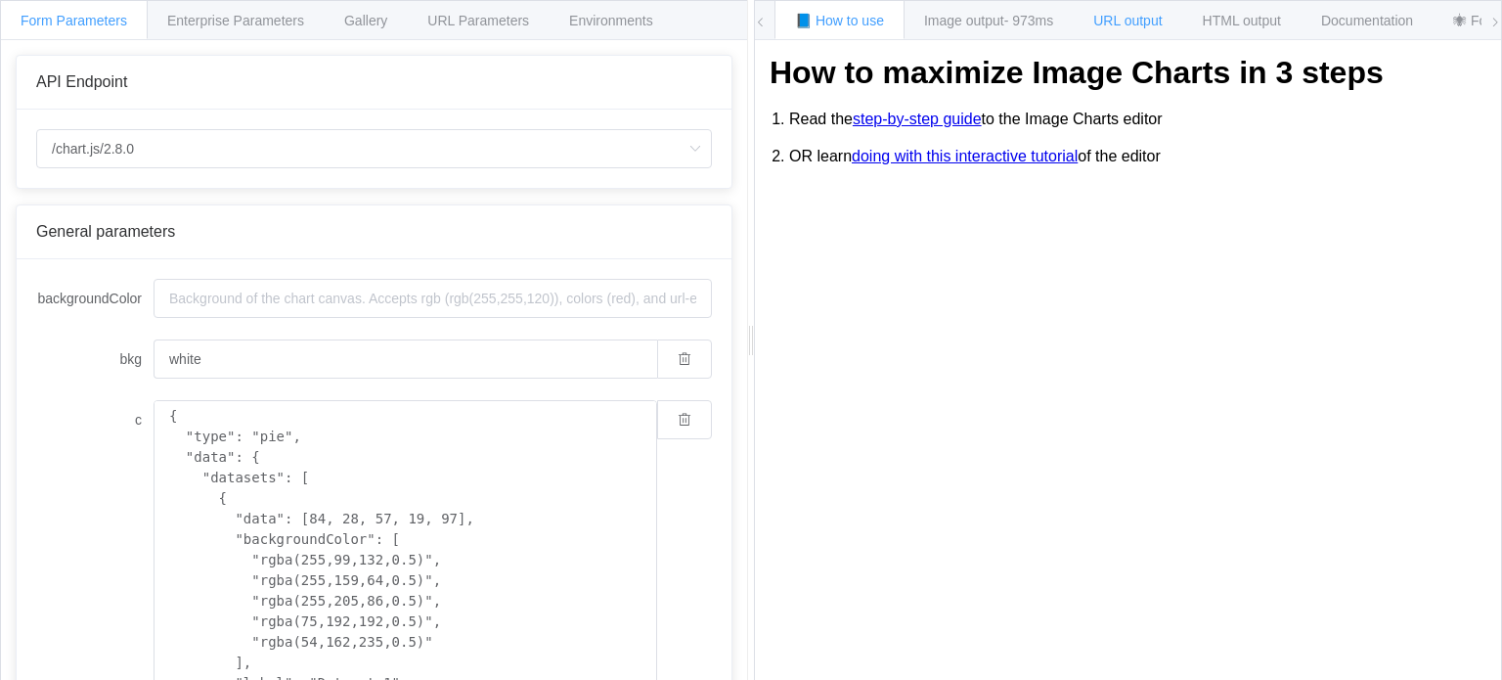 The height and width of the screenshot is (680, 1502). I want to click on span: 📘 How to use, so click(839, 21).